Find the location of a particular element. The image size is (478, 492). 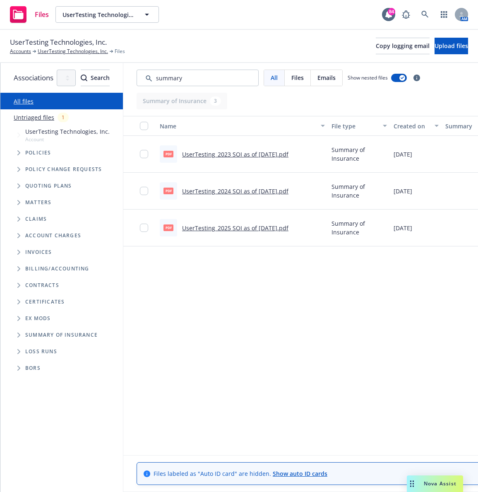

span: Invoices is located at coordinates (38, 252).